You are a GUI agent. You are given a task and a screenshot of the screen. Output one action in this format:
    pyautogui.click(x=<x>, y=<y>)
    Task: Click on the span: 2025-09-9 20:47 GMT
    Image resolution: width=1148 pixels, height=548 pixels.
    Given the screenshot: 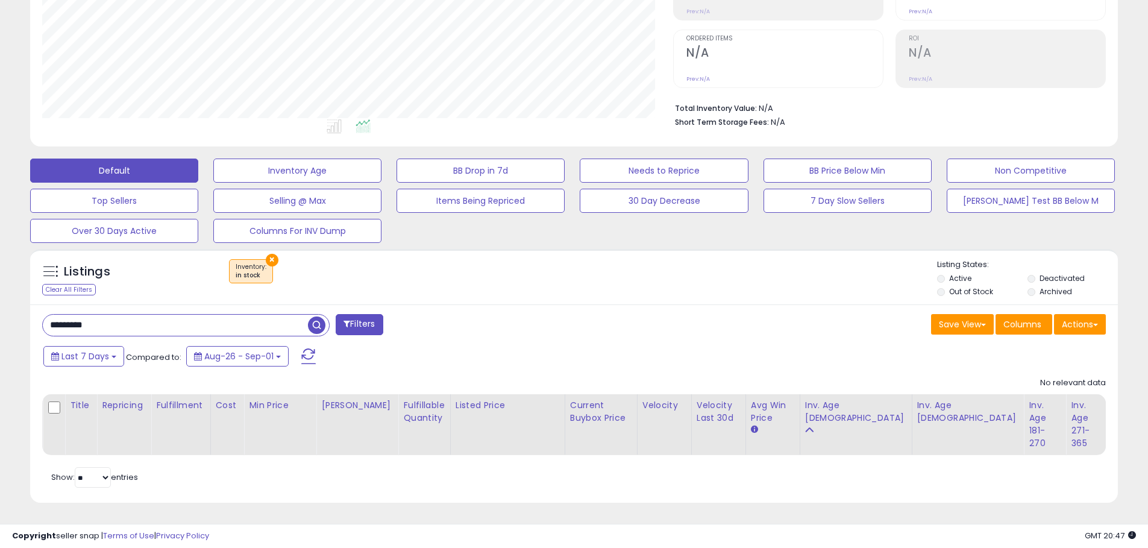 What is the action you would take?
    pyautogui.click(x=1110, y=535)
    